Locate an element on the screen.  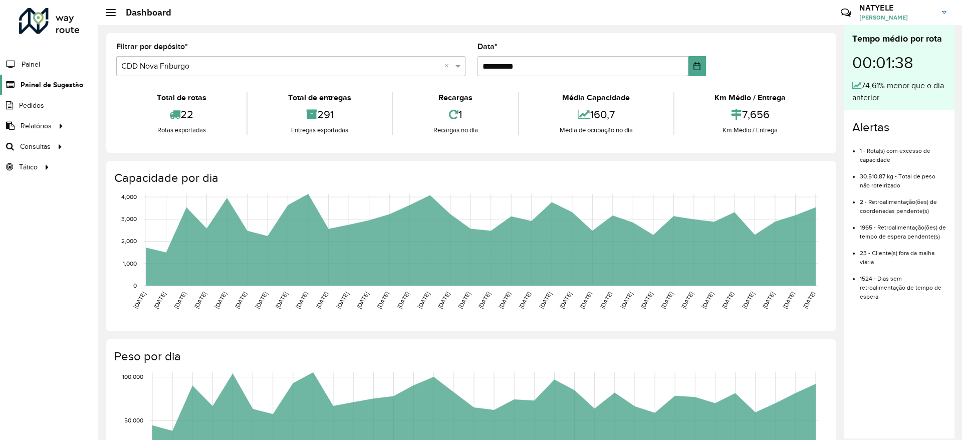
div: Entregas exportadas is located at coordinates (319, 130).